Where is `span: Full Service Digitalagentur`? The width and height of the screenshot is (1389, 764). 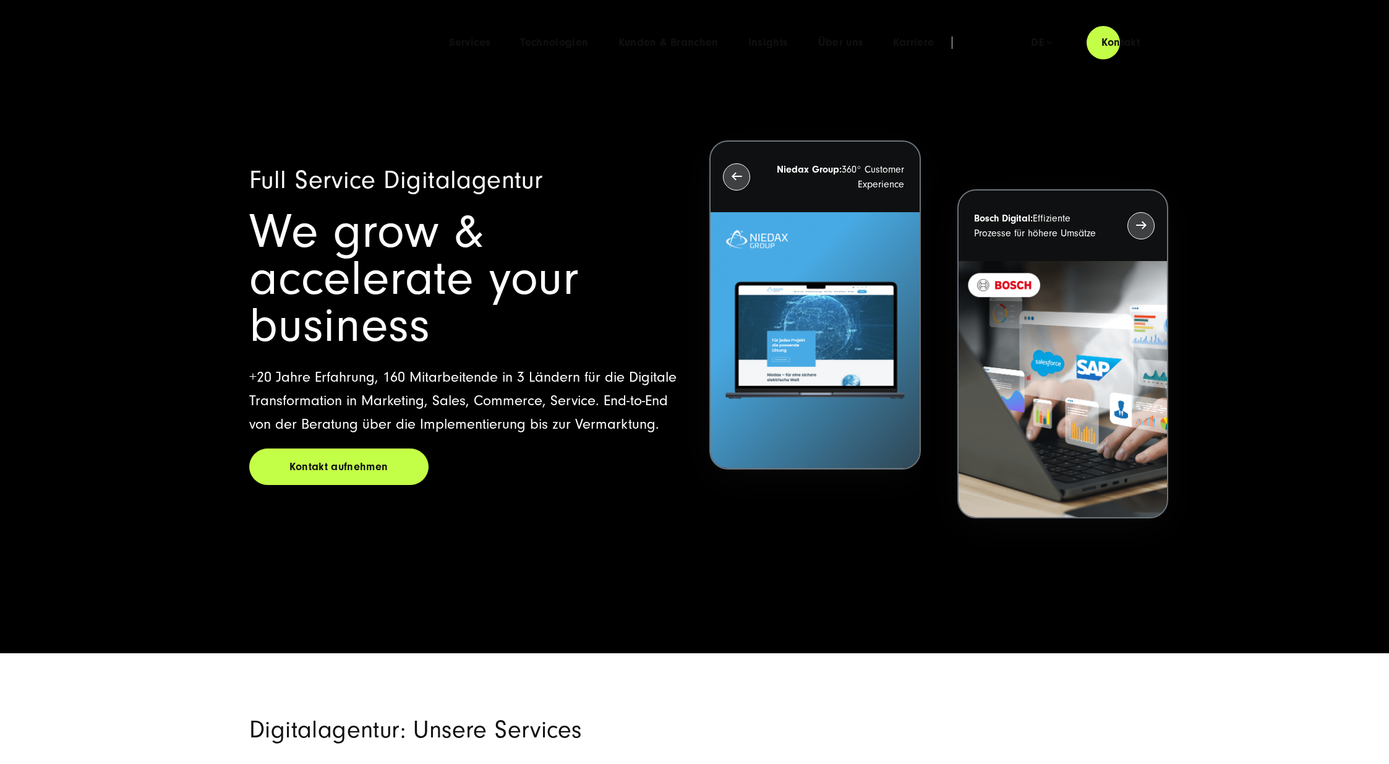
span: Full Service Digitalagentur is located at coordinates (396, 180).